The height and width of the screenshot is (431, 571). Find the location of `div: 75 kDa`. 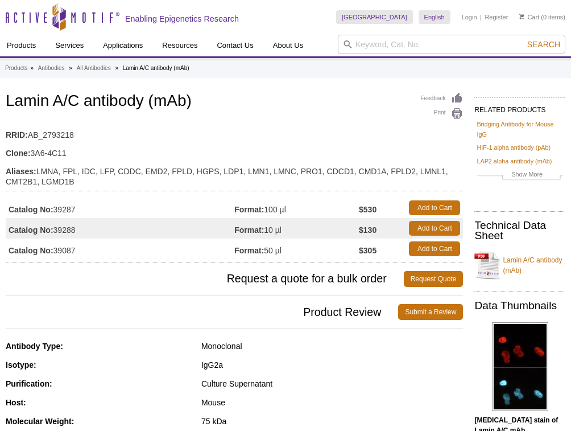

div: 75 kDa is located at coordinates (332, 421).